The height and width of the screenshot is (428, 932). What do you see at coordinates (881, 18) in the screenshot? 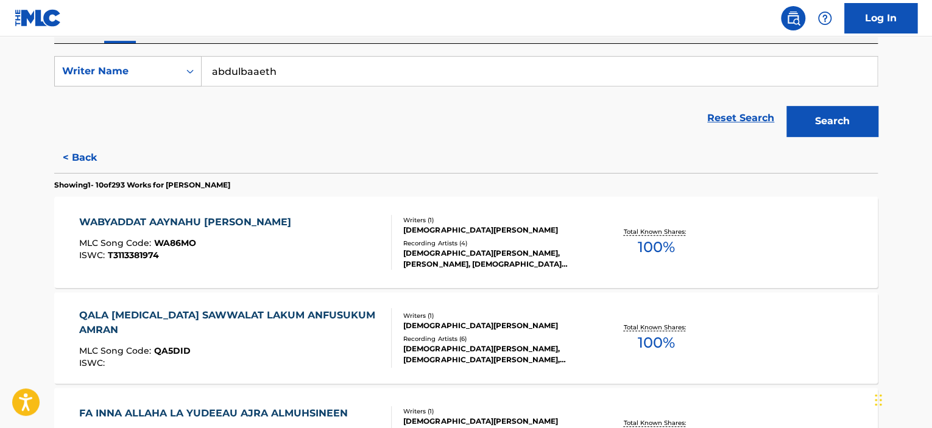
I see `a: Log In` at bounding box center [881, 18].